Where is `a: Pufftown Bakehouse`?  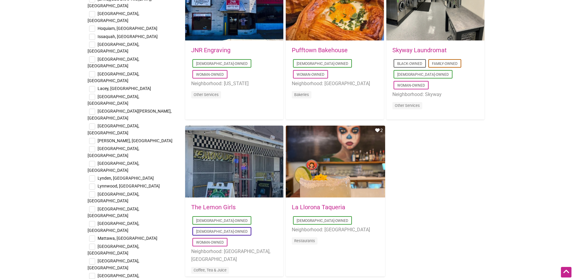
a: Pufftown Bakehouse is located at coordinates (320, 50).